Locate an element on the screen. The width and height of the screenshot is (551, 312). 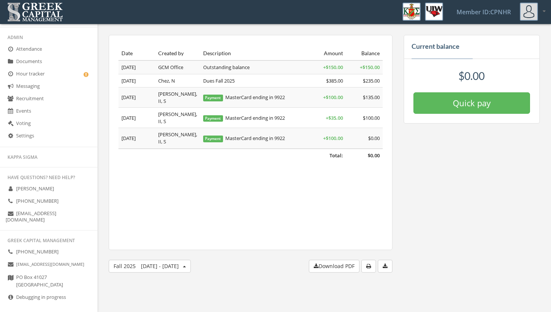
span: $100.00 is located at coordinates (371, 118).